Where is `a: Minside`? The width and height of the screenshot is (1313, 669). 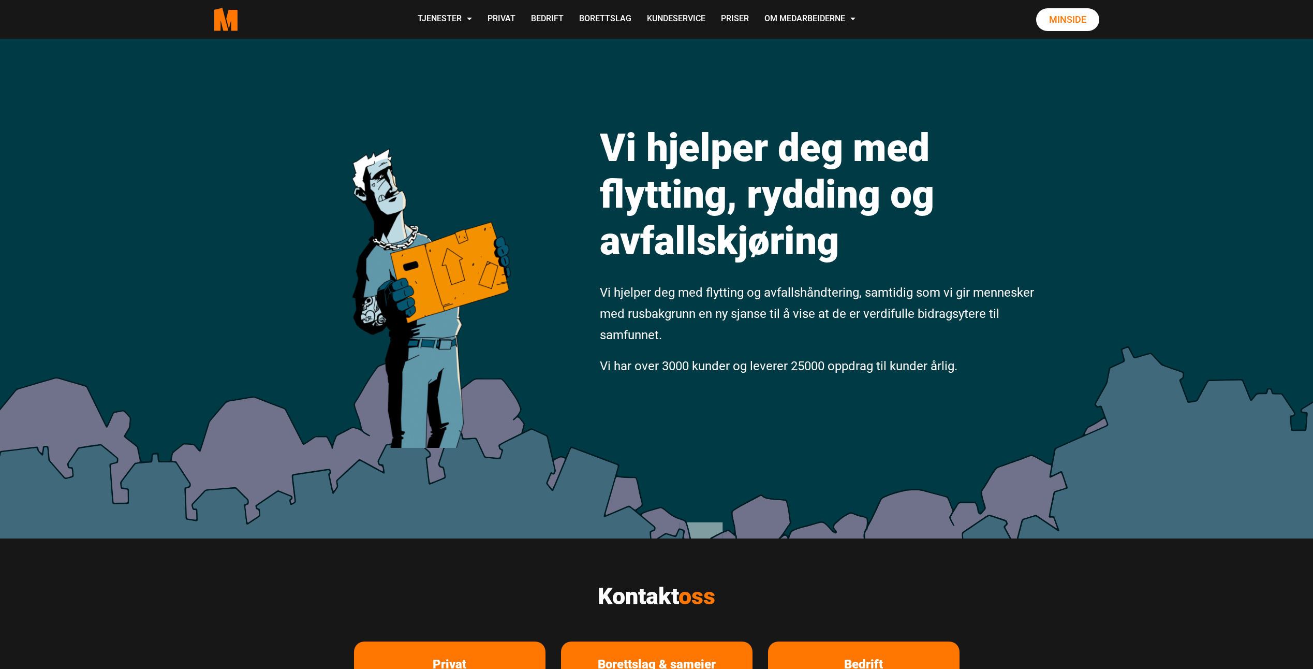
a: Minside is located at coordinates (1068, 20).